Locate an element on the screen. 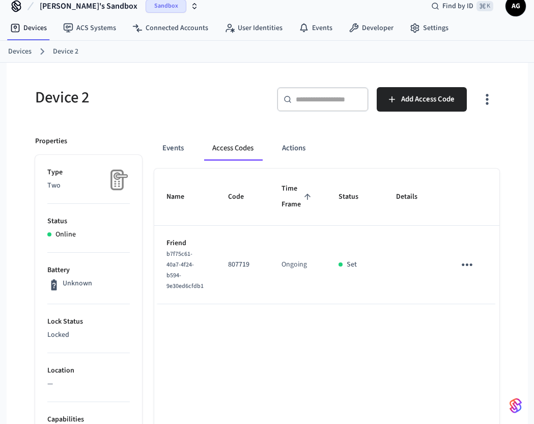 The height and width of the screenshot is (424, 534). p: Properties is located at coordinates (51, 141).